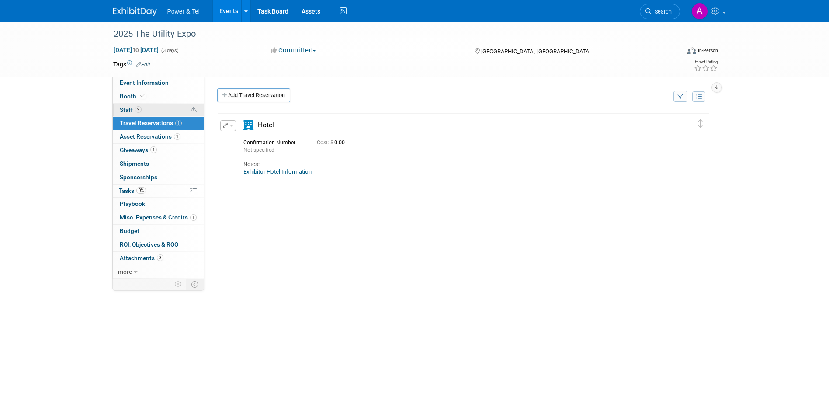 Image resolution: width=829 pixels, height=404 pixels. I want to click on td: Tags, so click(132, 64).